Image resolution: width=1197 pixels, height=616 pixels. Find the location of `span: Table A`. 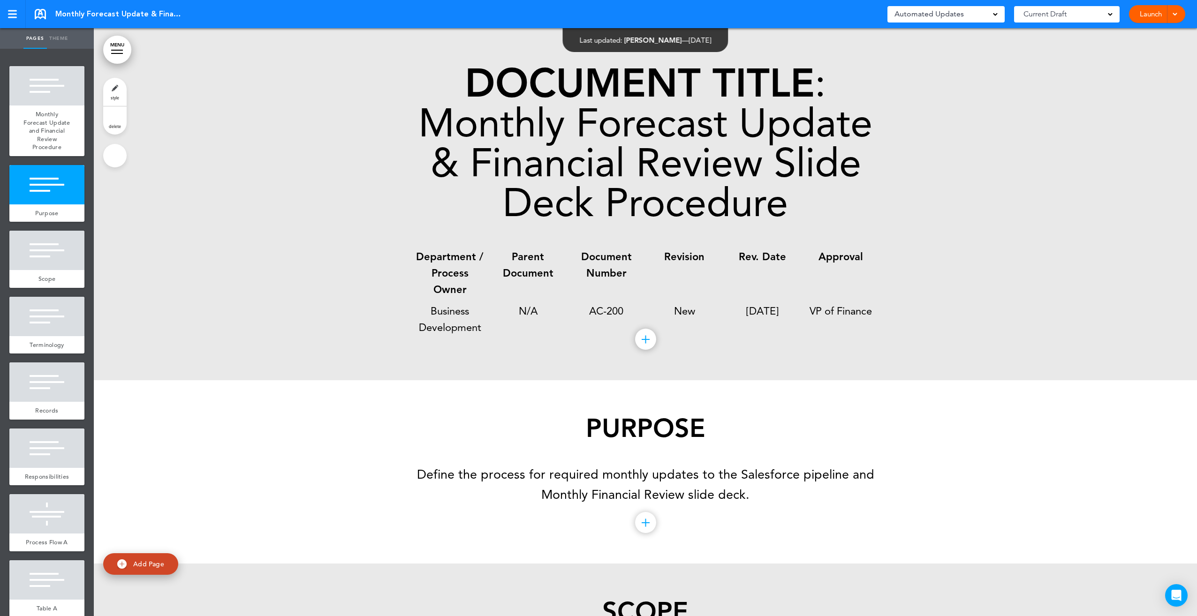

span: Table A is located at coordinates (47, 608).